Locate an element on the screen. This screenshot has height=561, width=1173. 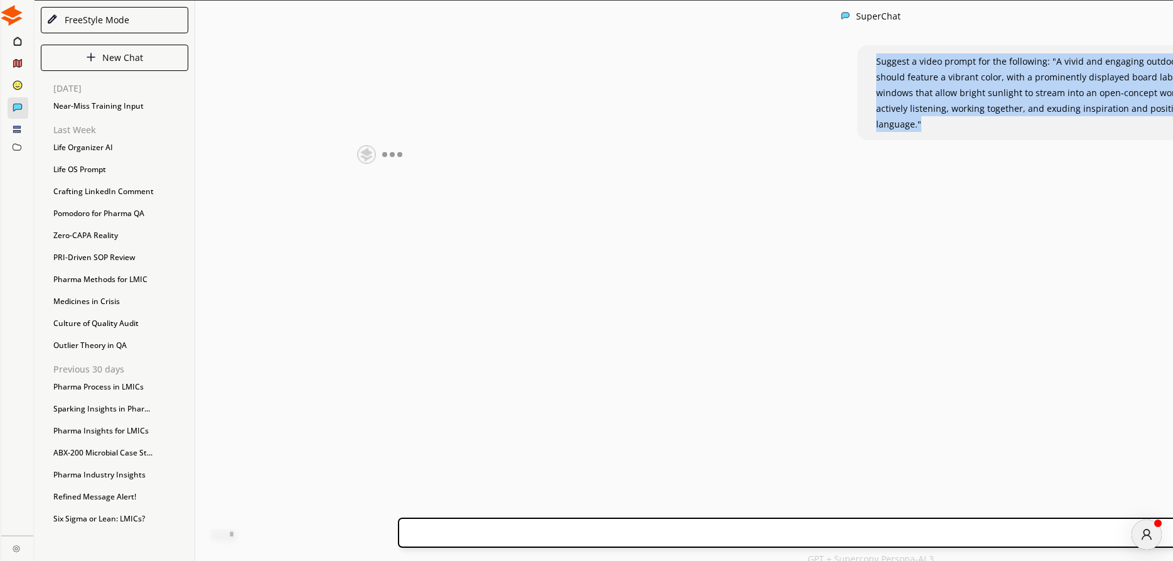
p: New Chat is located at coordinates (122, 58).